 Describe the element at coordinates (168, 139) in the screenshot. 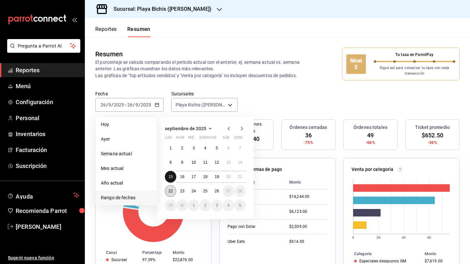

I see `abbr: lunes` at that location.